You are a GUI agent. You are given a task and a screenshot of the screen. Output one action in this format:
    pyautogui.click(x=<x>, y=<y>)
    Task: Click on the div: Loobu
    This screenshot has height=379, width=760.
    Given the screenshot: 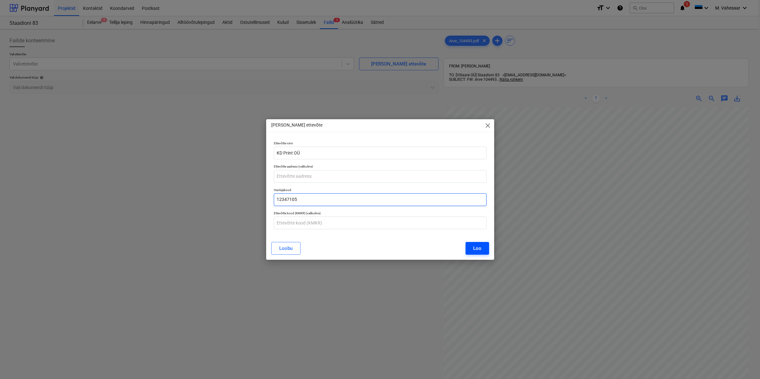 What is the action you would take?
    pyautogui.click(x=286, y=248)
    